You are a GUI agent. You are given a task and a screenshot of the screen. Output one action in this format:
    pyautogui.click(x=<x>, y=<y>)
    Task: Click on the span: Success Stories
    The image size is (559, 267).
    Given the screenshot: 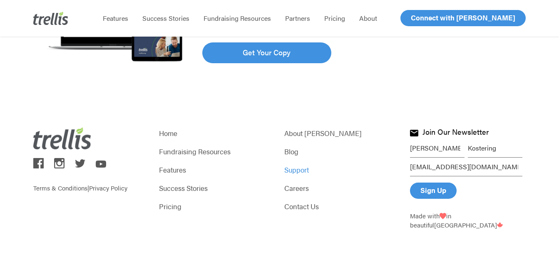 What is the action you would take?
    pyautogui.click(x=166, y=18)
    